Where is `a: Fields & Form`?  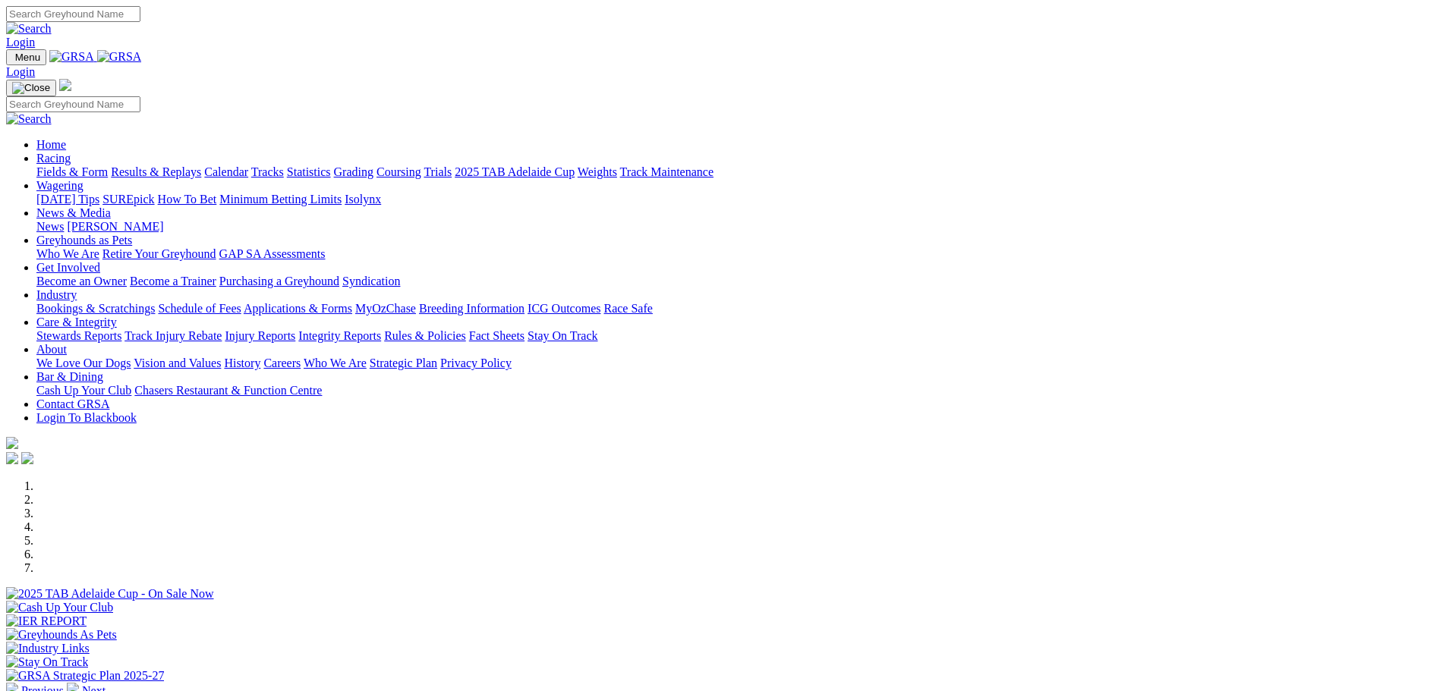
a: Fields & Form is located at coordinates (72, 172).